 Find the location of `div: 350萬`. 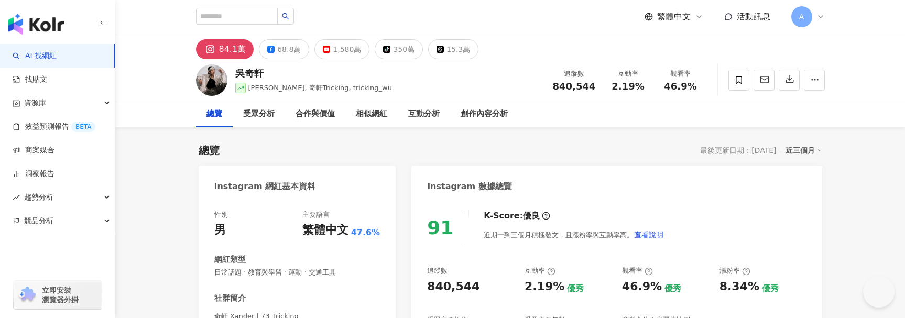

div: 350萬 is located at coordinates (404, 49).